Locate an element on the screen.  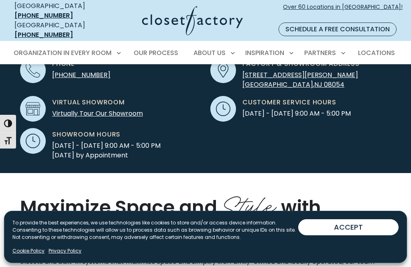
button: ACCEPT is located at coordinates (349, 227).